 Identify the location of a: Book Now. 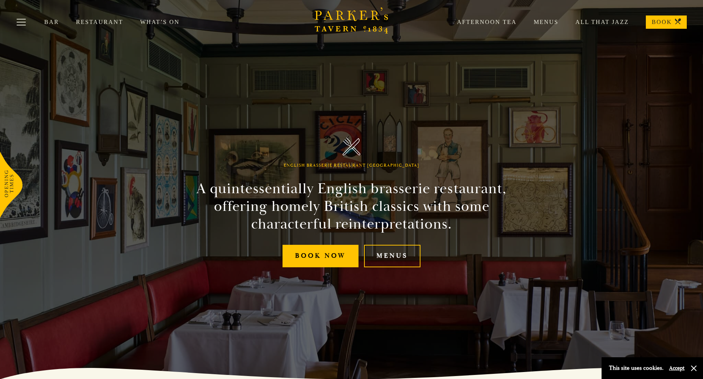
(320, 256).